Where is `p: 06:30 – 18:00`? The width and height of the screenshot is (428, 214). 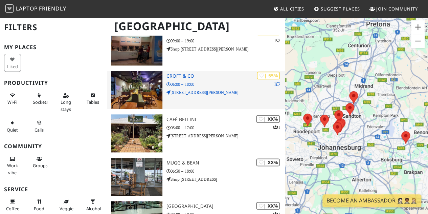
p: 06:30 – 18:00 is located at coordinates (226, 171).